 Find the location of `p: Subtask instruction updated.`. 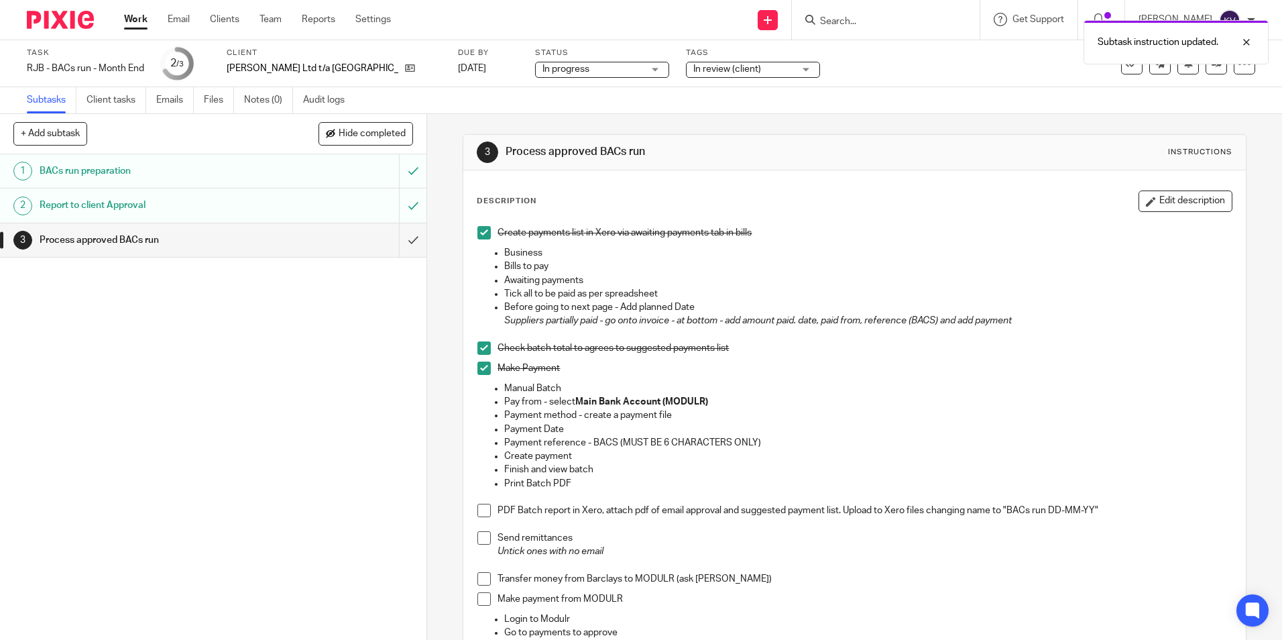

p: Subtask instruction updated. is located at coordinates (1158, 42).